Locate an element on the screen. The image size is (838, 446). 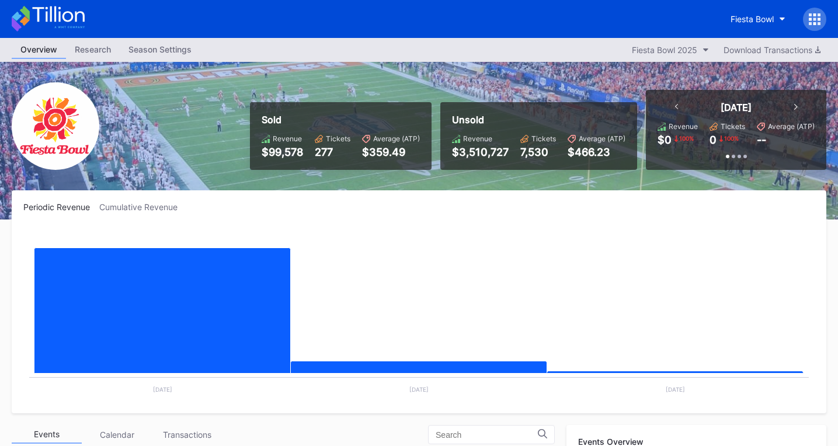
input: Search is located at coordinates (487, 435).